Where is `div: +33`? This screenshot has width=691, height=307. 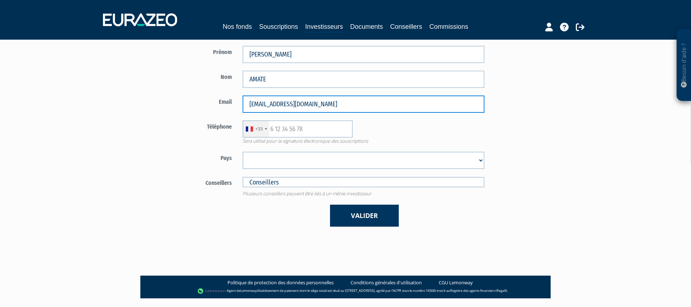
div: +33 is located at coordinates (259, 129).